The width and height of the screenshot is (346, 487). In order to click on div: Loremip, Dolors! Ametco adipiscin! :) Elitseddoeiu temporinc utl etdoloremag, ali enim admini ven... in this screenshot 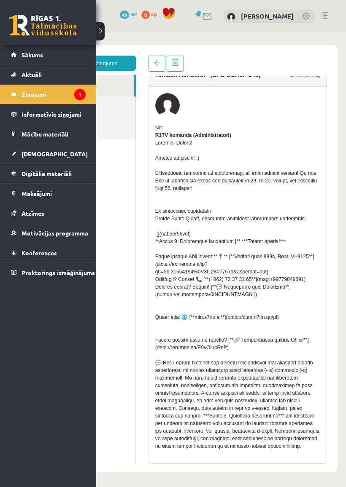, I will do `click(204, 281)`.